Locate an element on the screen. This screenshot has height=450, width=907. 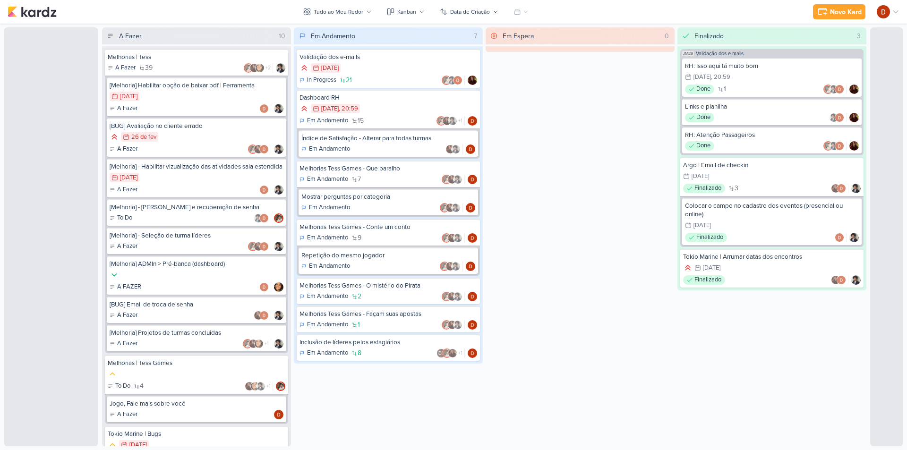
div: Colocar o campo no cadastro dos eventos (presencial ou online) is located at coordinates (772, 210).